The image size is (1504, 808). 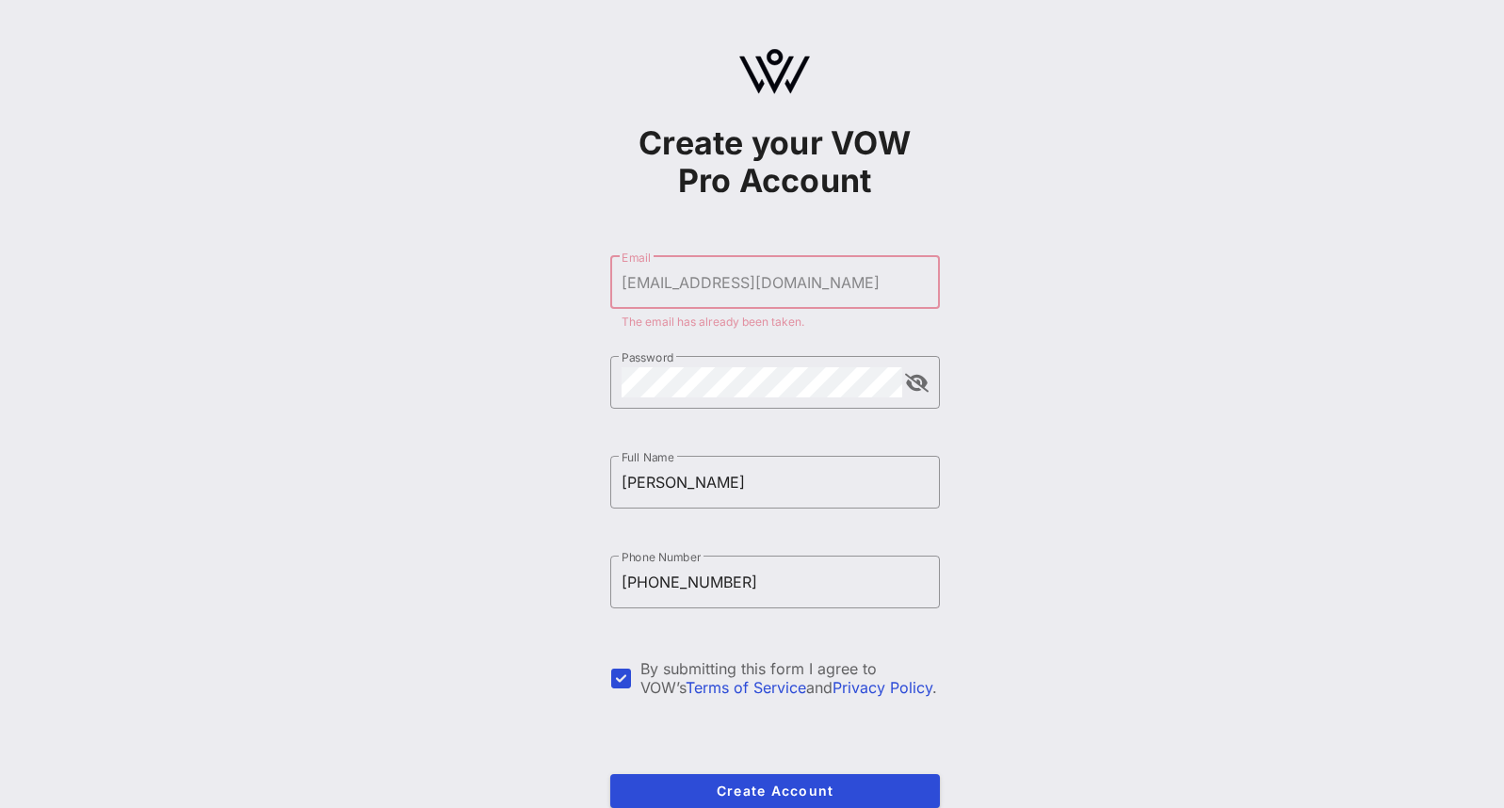 What do you see at coordinates (636, 257) in the screenshot?
I see `label: Email` at bounding box center [636, 257].